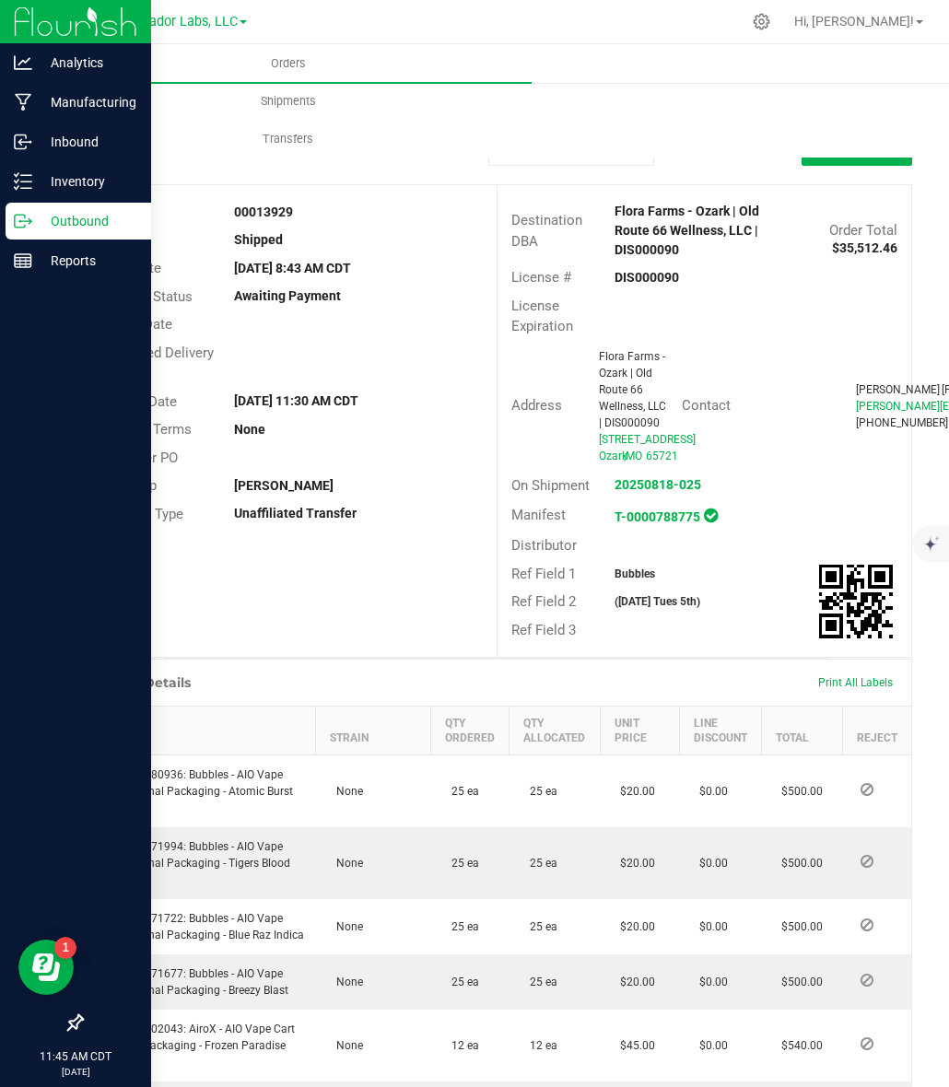 The height and width of the screenshot is (1087, 949). I want to click on inline-svg: Manufacturing, so click(23, 102).